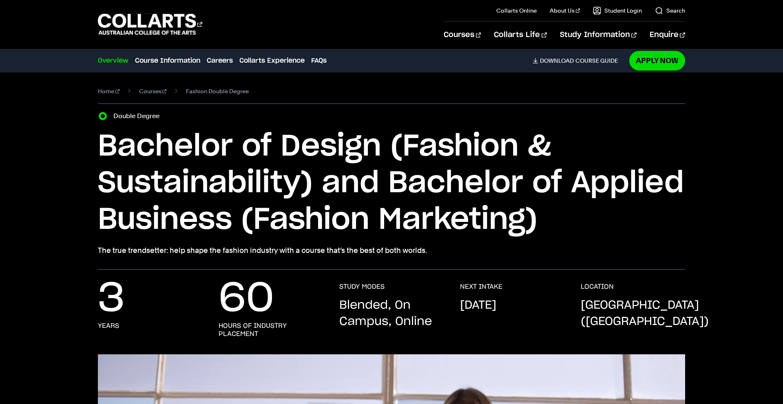 The height and width of the screenshot is (404, 783). Describe the element at coordinates (598, 35) in the screenshot. I see `a: Study Information` at that location.